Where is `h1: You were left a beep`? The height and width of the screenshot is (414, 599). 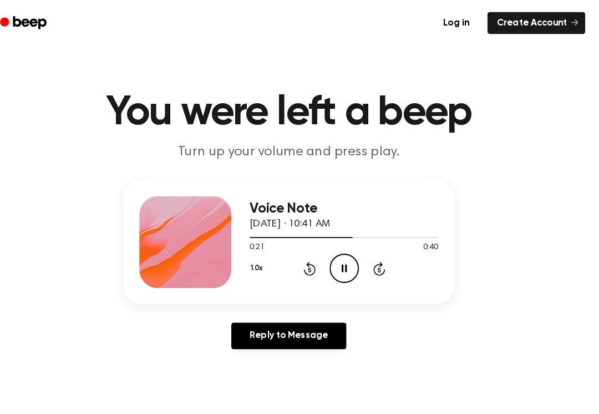
h1: You were left a beep is located at coordinates (300, 109).